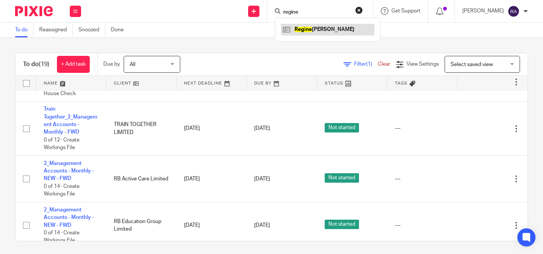 This screenshot has width=543, height=254. Describe the element at coordinates (73, 64) in the screenshot. I see `a: + Add task` at that location.